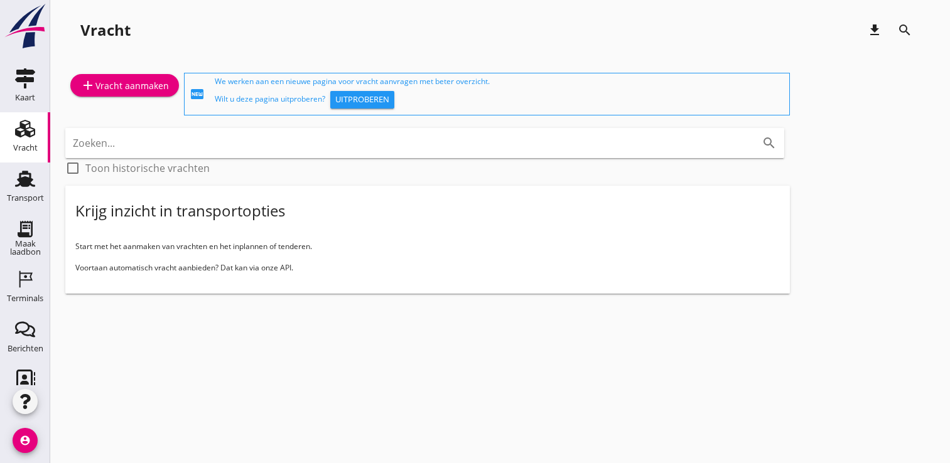 The width and height of the screenshot is (950, 463). What do you see at coordinates (197, 94) in the screenshot?
I see `i: fiber_new` at bounding box center [197, 94].